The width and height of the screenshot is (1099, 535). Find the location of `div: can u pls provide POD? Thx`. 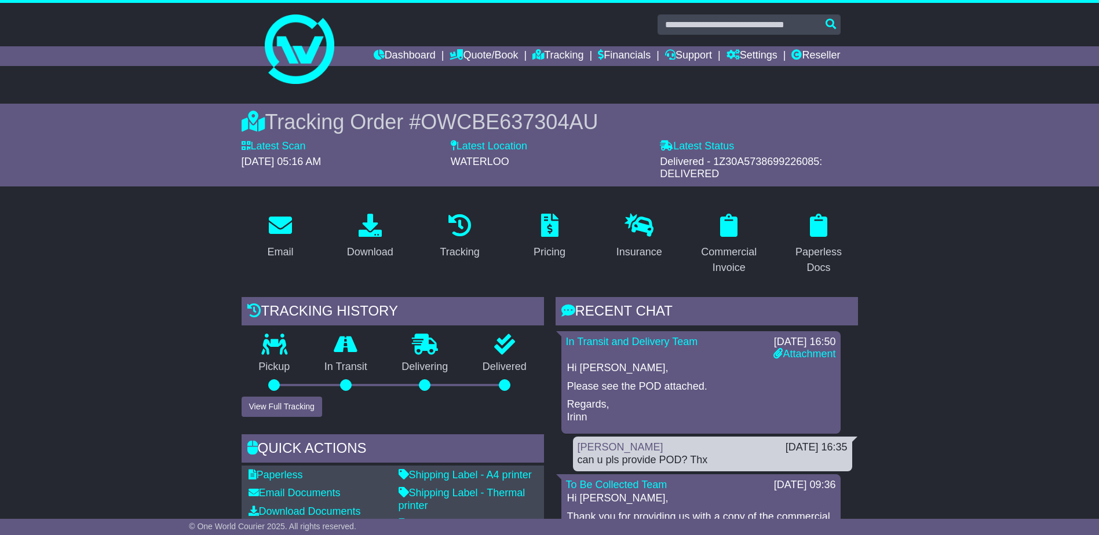

div: can u pls provide POD? Thx is located at coordinates (713, 461).